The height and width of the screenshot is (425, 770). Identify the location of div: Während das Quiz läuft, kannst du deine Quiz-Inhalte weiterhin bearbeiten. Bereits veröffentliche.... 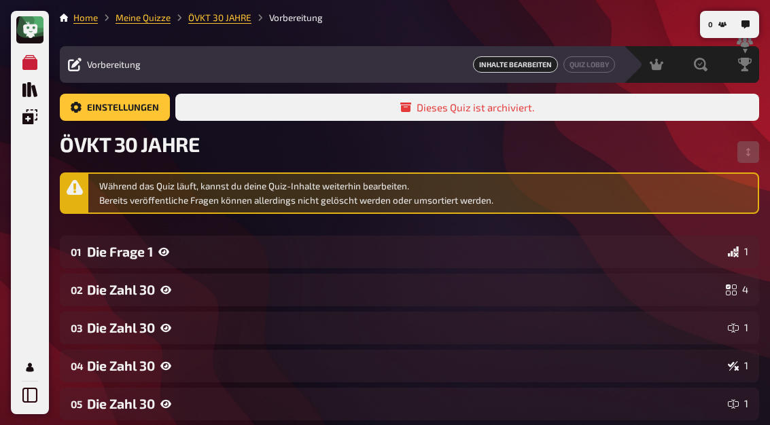
(425, 193).